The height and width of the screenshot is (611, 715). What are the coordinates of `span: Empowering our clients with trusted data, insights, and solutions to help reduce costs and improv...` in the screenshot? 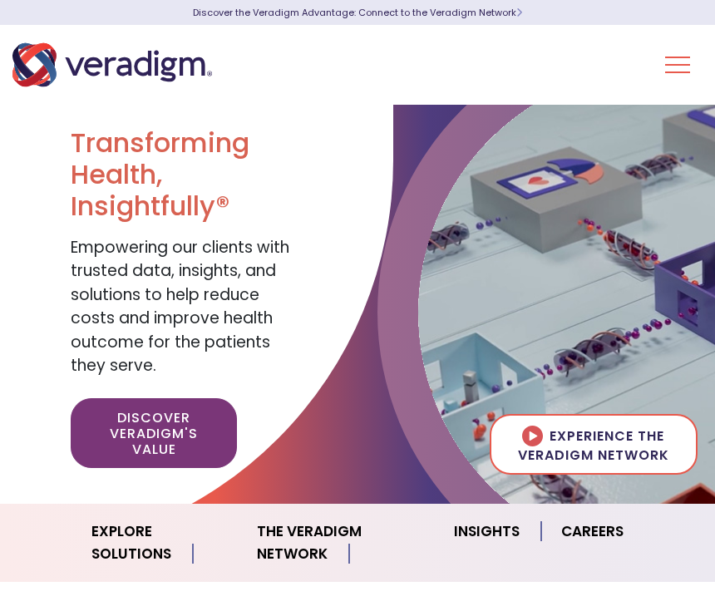 It's located at (180, 307).